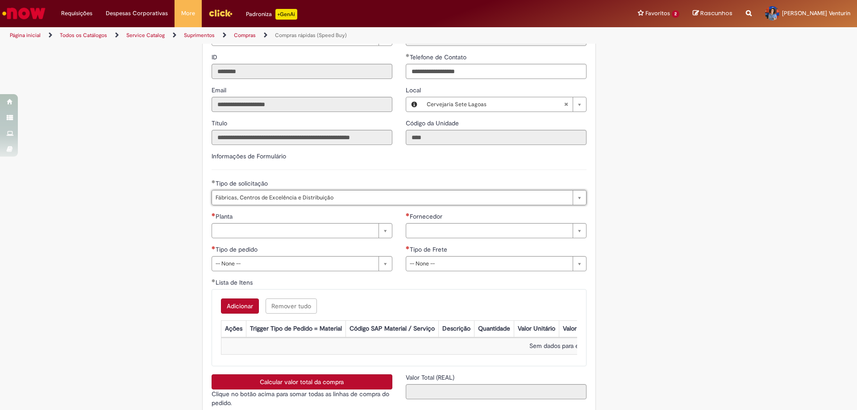 The image size is (857, 410). I want to click on span: Somente leitura - ID, so click(215, 57).